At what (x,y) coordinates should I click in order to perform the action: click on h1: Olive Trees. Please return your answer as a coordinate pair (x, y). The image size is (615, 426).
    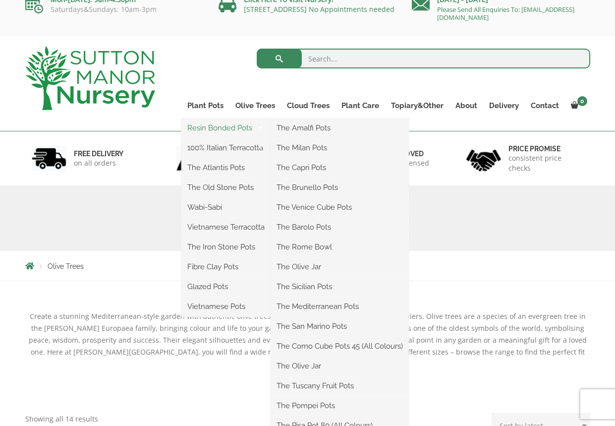
    Looking at the image, I should click on (308, 218).